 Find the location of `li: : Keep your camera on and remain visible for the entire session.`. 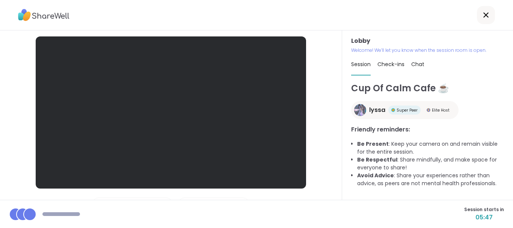

li: : Keep your camera on and remain visible for the entire session. is located at coordinates (431, 148).